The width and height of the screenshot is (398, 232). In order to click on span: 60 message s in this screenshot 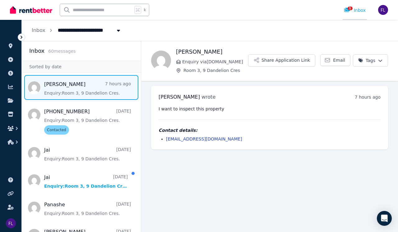, I will do `click(62, 51)`.